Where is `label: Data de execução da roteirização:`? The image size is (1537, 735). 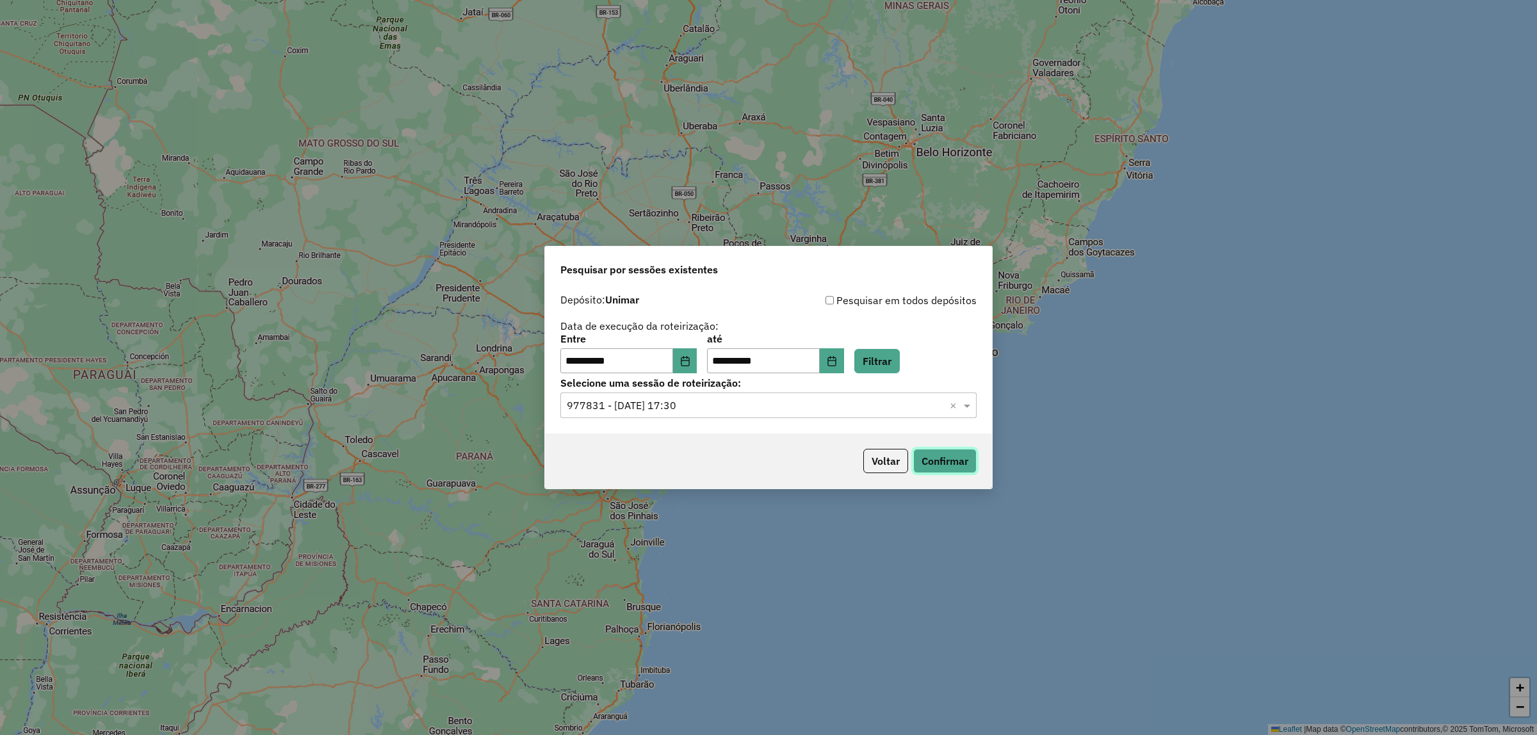
label: Data de execução da roteirização: is located at coordinates (639, 326).